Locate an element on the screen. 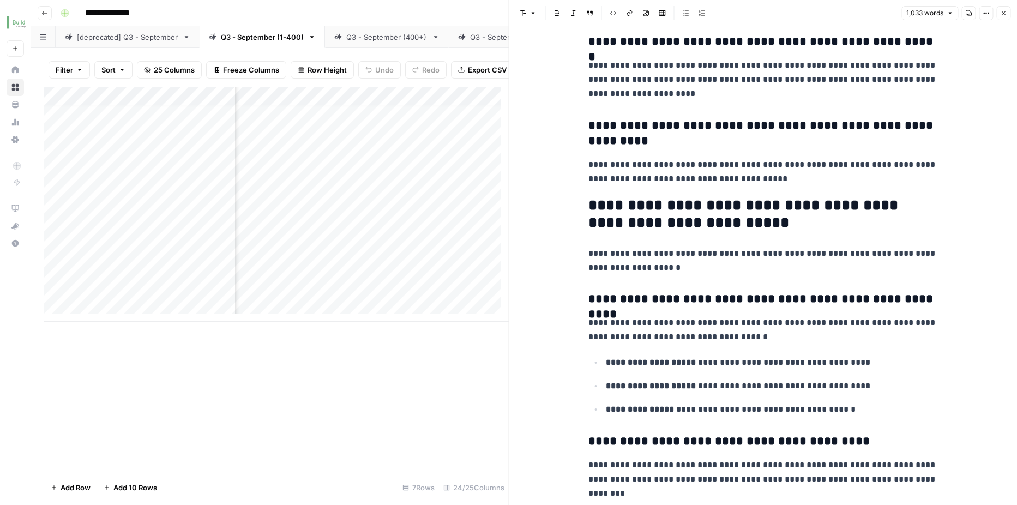  div: 7 Rows is located at coordinates (418, 487).